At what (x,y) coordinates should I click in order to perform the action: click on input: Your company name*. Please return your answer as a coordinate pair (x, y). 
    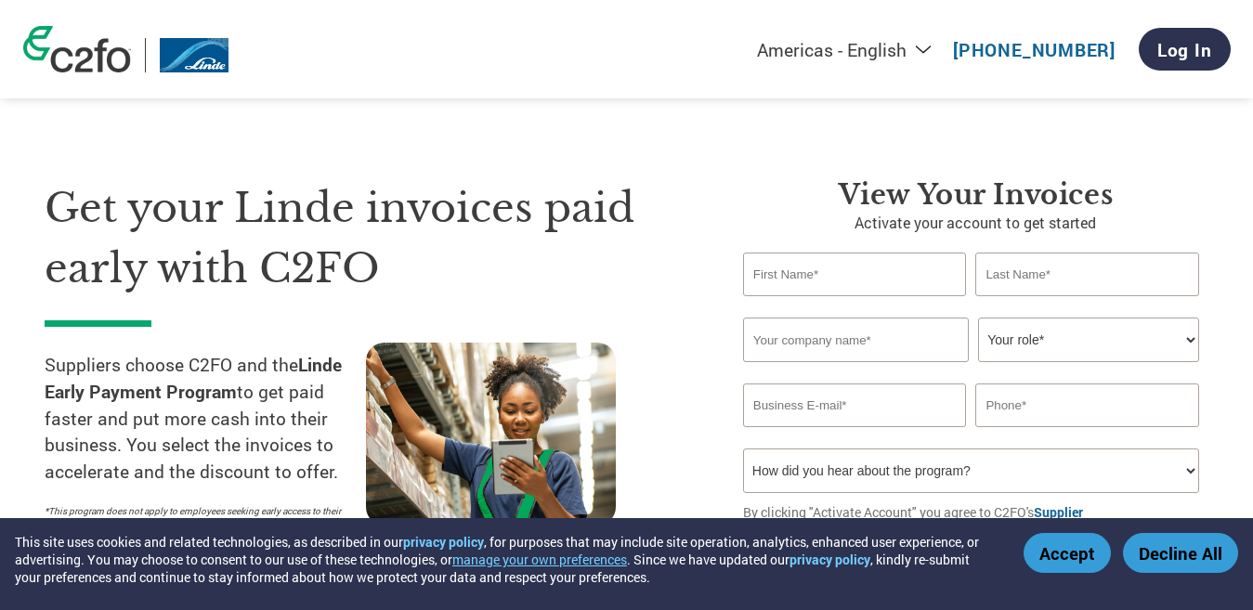
    Looking at the image, I should click on (855, 340).